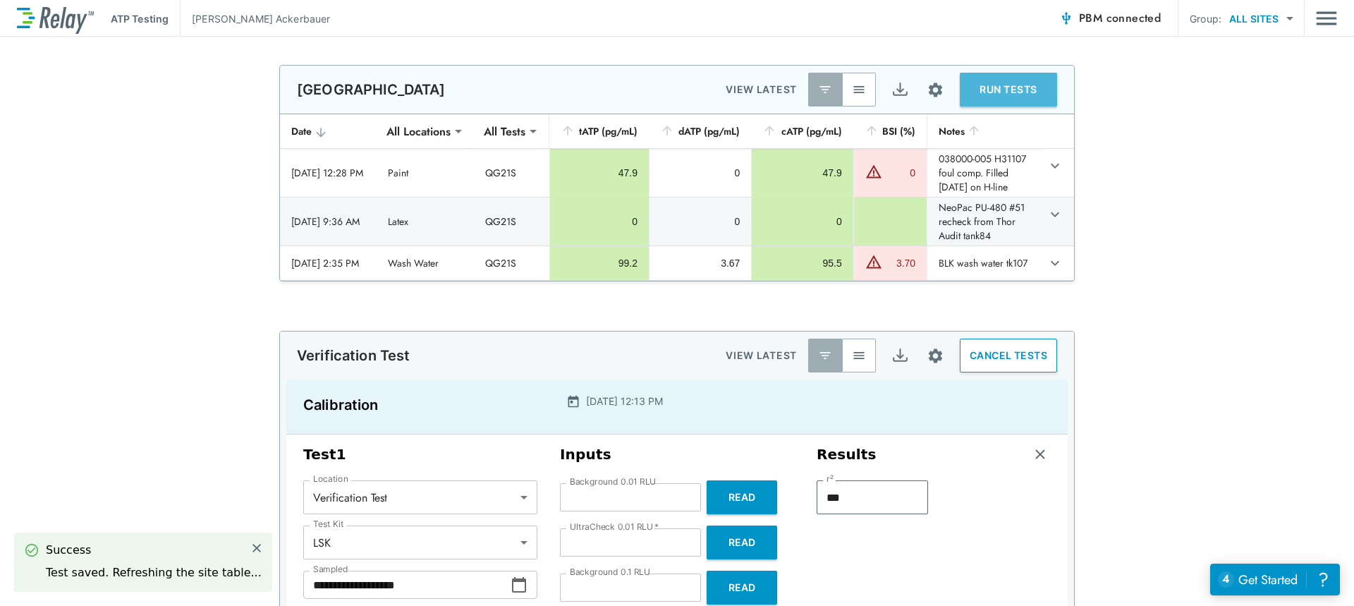  What do you see at coordinates (55, 18) in the screenshot?
I see `img: LuminUltra Relay` at bounding box center [55, 18].